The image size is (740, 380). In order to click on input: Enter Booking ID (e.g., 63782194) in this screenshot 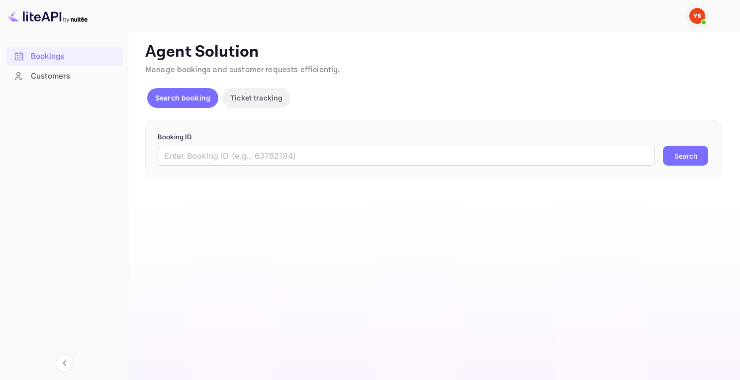, I will do `click(406, 156)`.